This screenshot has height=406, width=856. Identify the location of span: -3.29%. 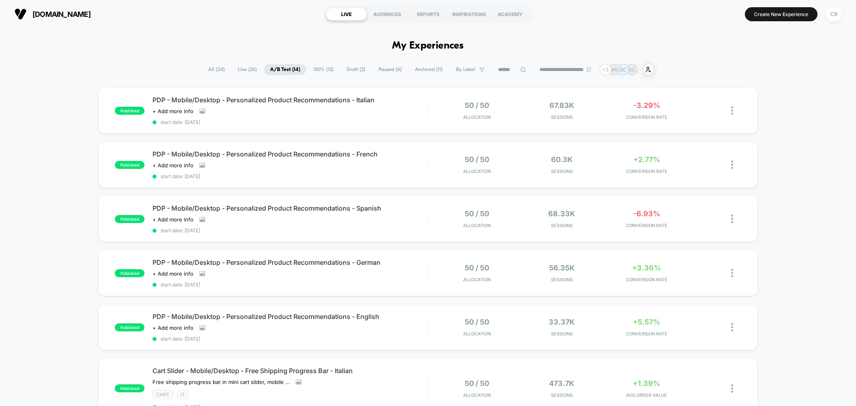
(646, 105).